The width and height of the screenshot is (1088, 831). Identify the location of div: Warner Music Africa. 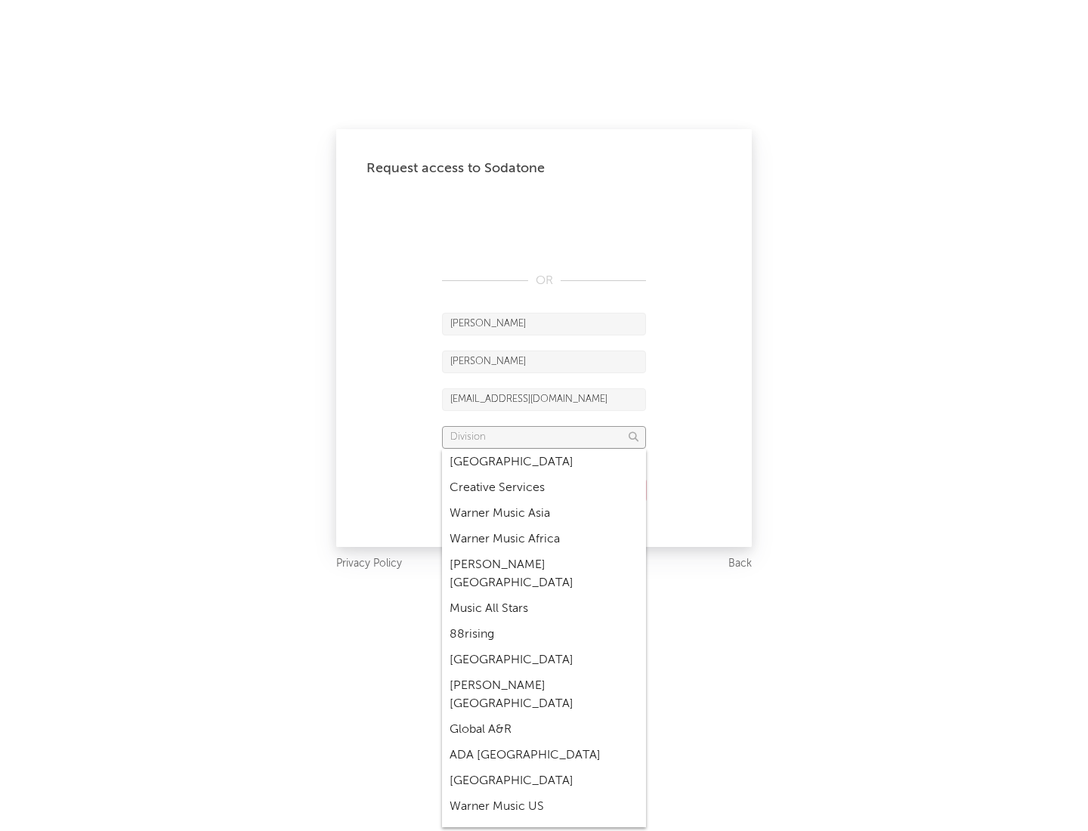
(544, 539).